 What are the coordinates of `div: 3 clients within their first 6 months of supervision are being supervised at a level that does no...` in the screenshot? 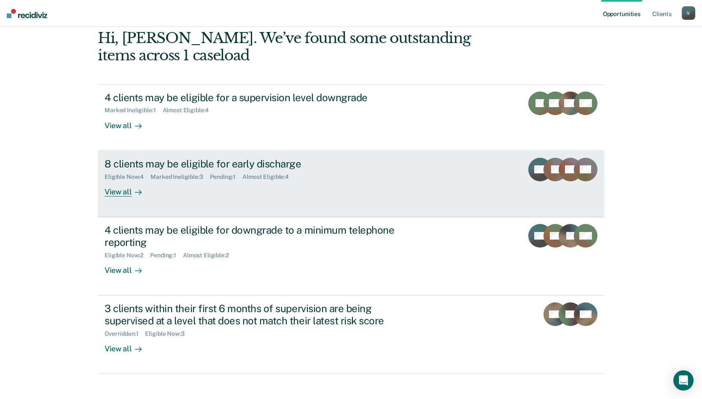 It's located at (253, 314).